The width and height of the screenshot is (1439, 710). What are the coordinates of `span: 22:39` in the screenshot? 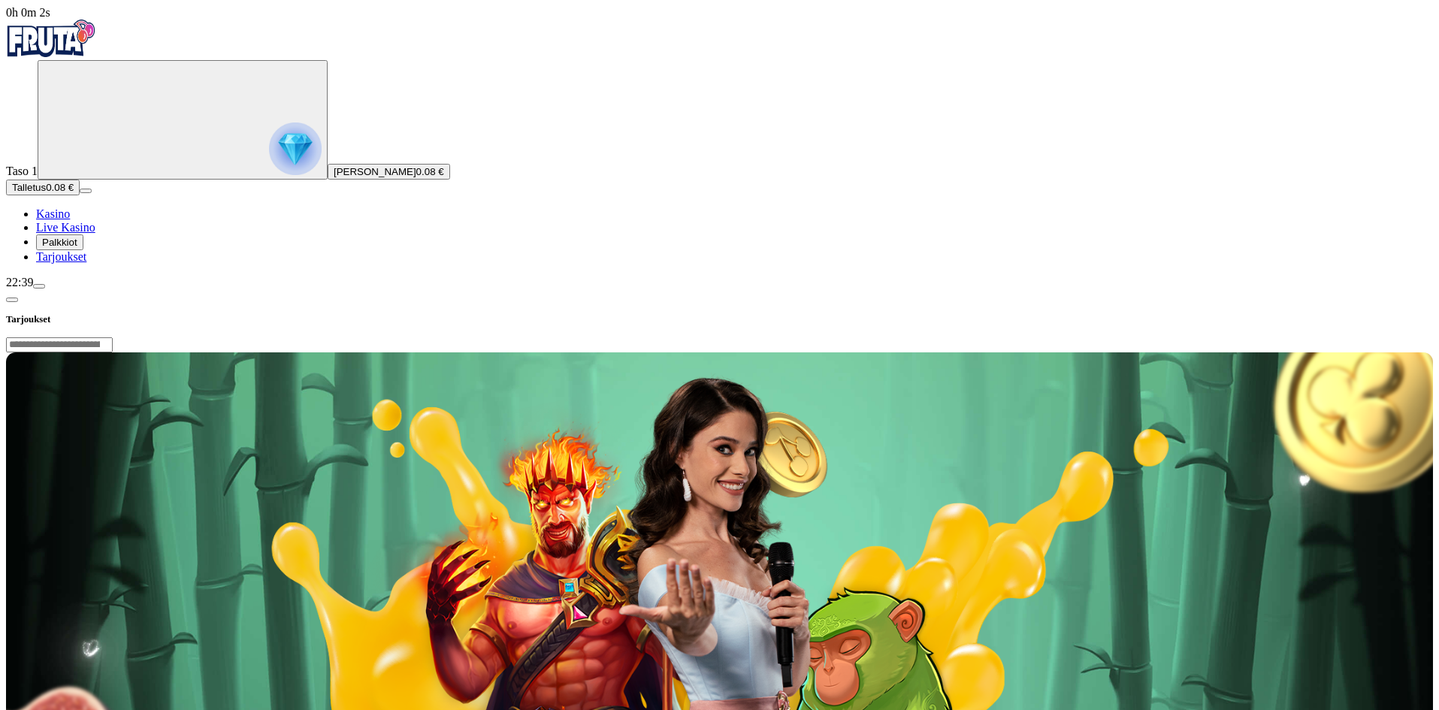 It's located at (20, 282).